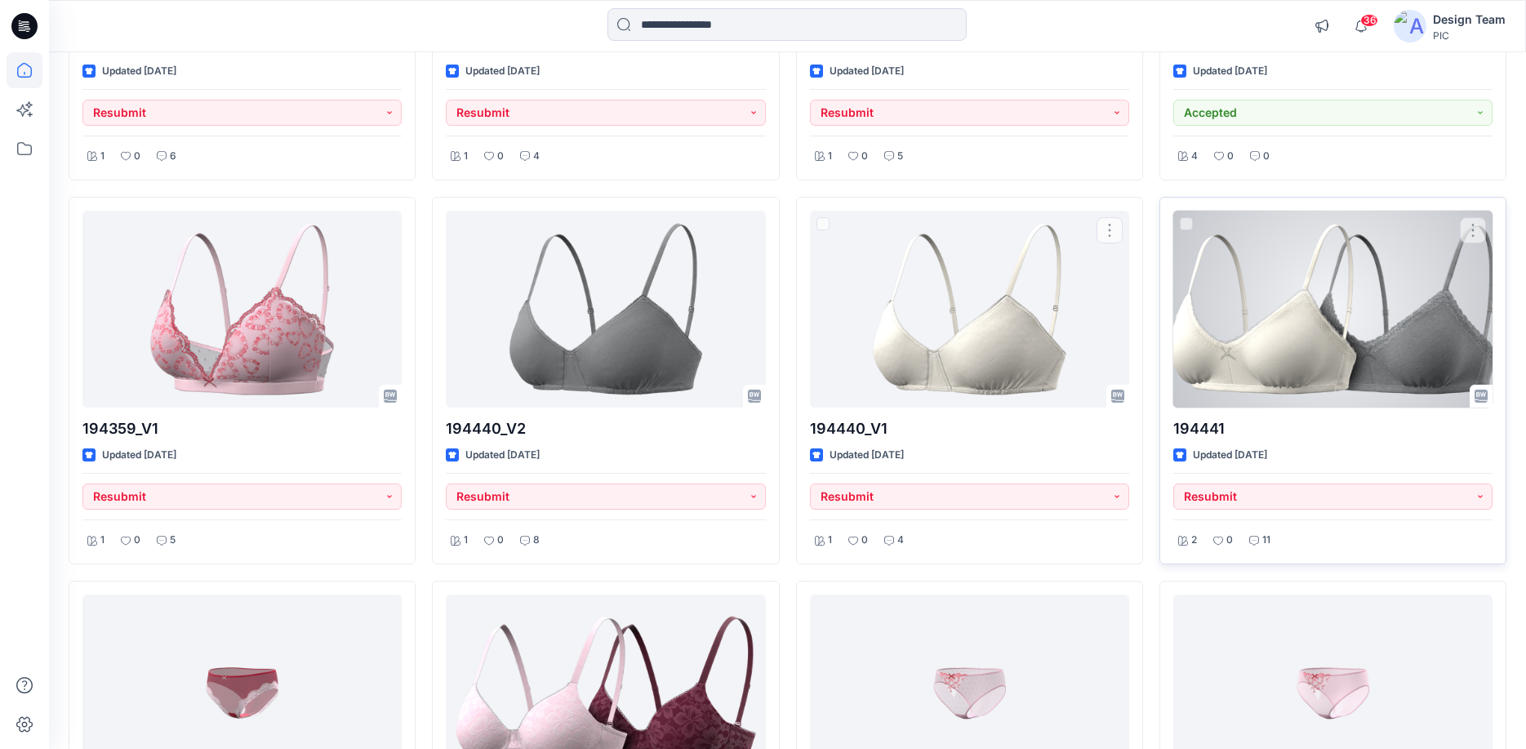  I want to click on p: 6, so click(173, 156).